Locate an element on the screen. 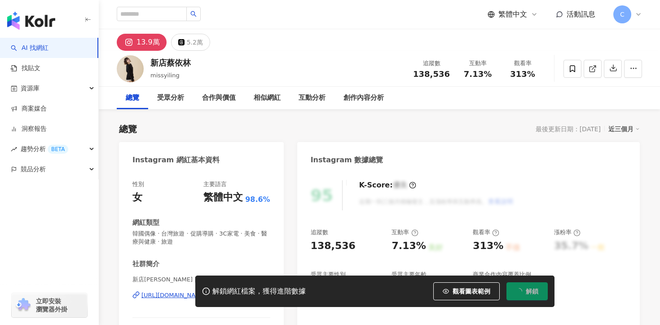 The height and width of the screenshot is (325, 660). div: K-Score : is located at coordinates (387, 185).